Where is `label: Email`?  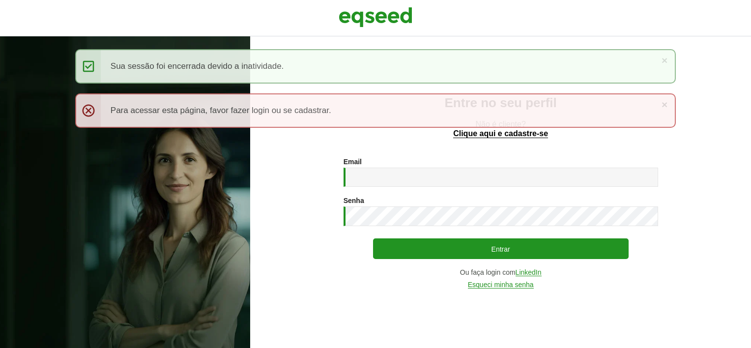
label: Email is located at coordinates (352, 162).